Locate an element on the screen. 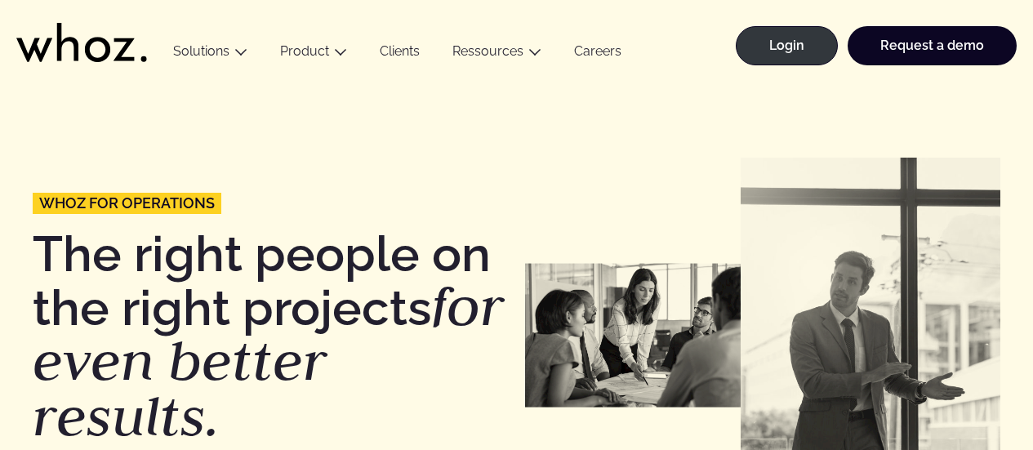  button: Product is located at coordinates (313, 54).